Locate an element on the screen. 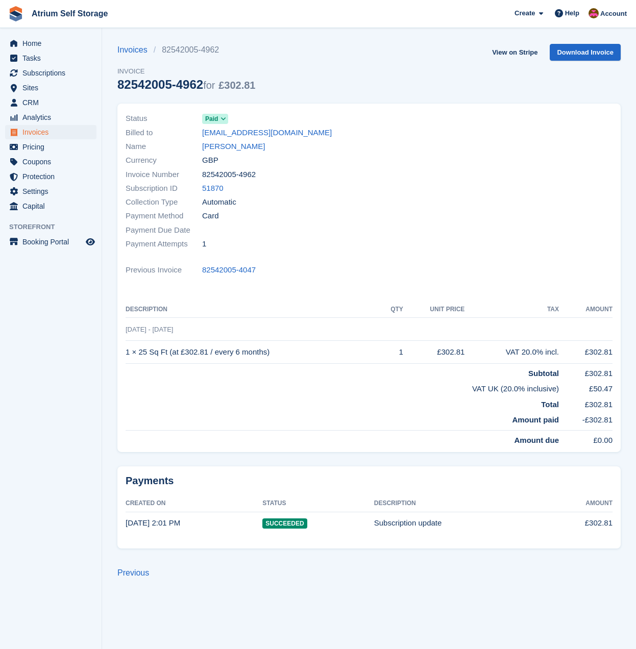 This screenshot has width=636, height=649. td: VAT UK (20.0% inclusive) is located at coordinates (342, 387).